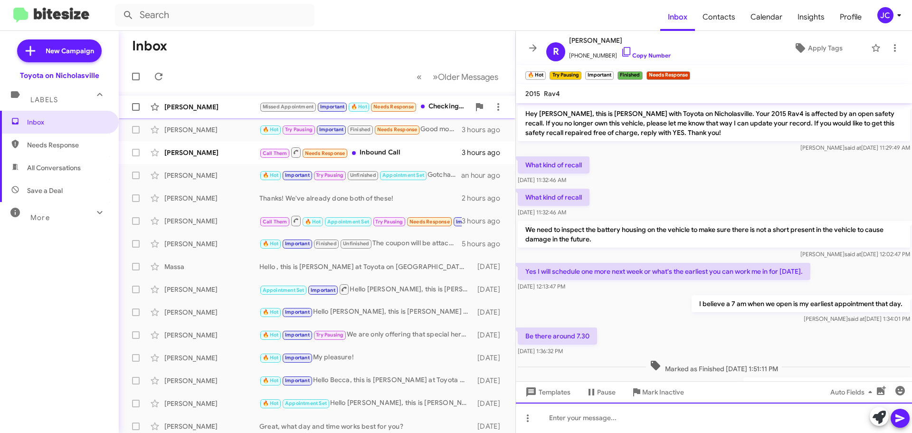  Describe the element at coordinates (645, 55) in the screenshot. I see `a: Copy Number` at that location.